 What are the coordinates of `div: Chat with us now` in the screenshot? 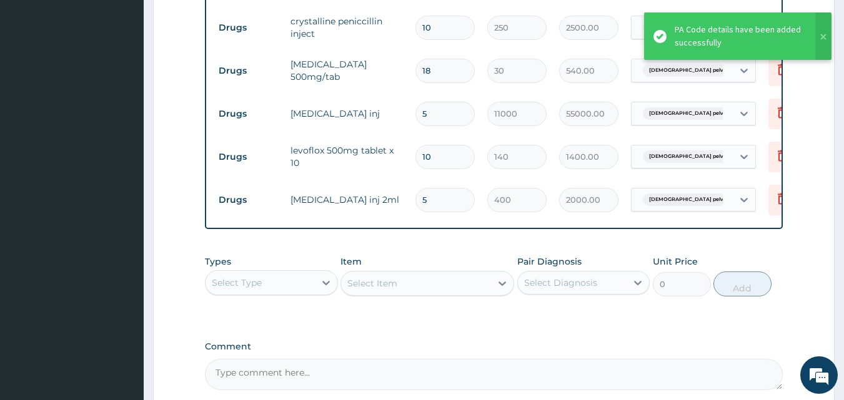 It's located at (137, 78).